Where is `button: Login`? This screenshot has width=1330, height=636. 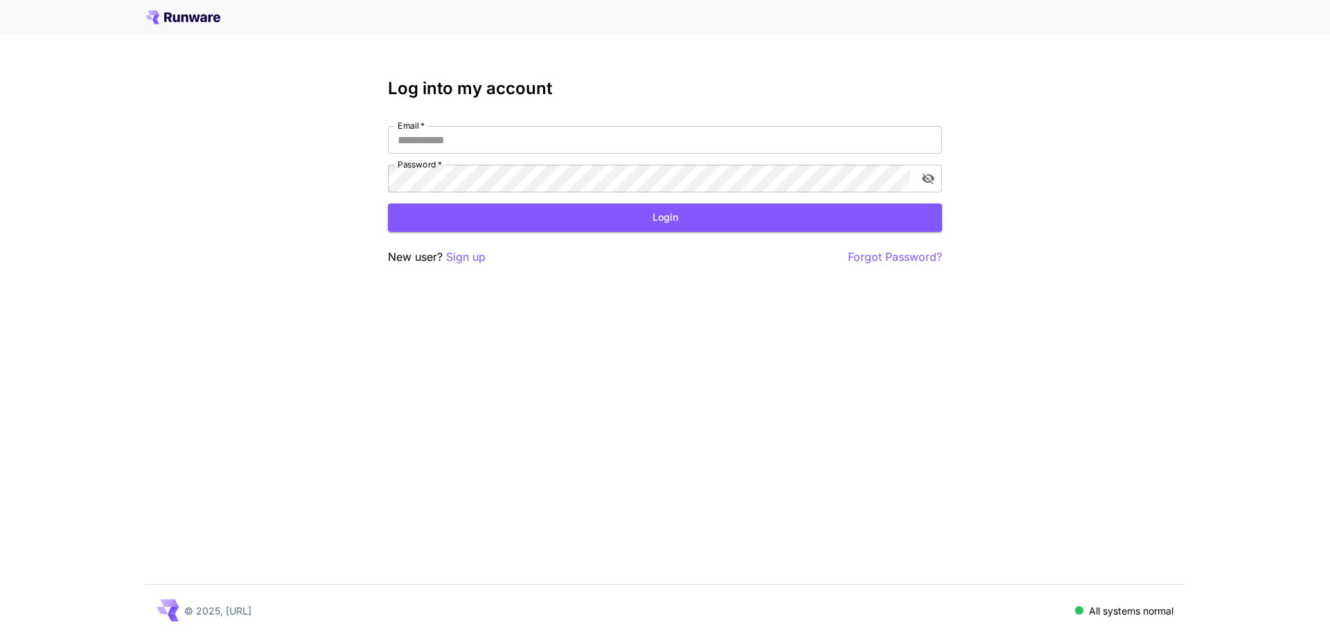
button: Login is located at coordinates (665, 217).